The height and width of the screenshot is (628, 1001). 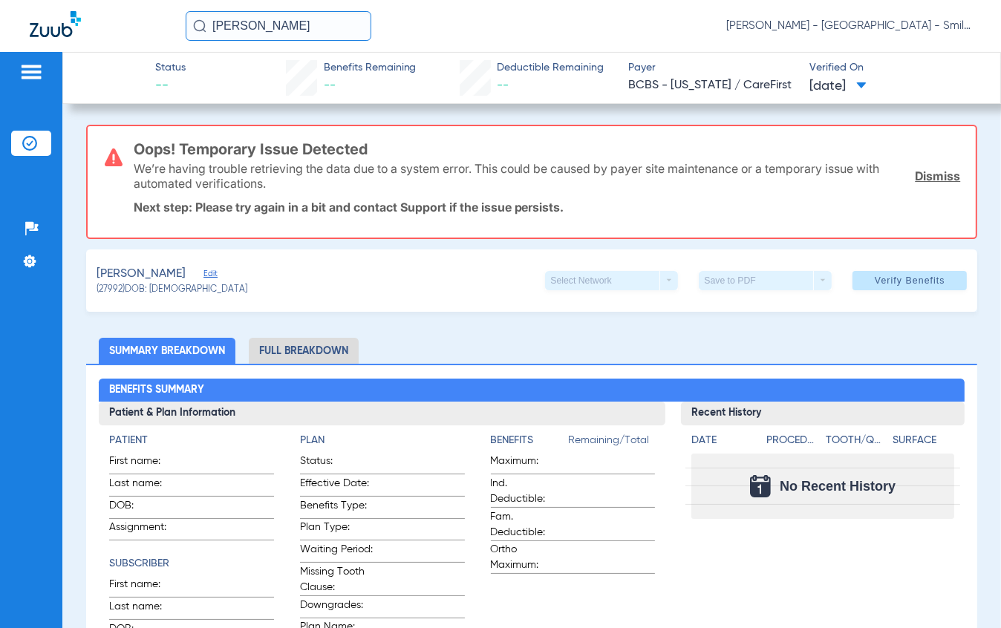 I want to click on li: Summary Breakdown, so click(x=167, y=351).